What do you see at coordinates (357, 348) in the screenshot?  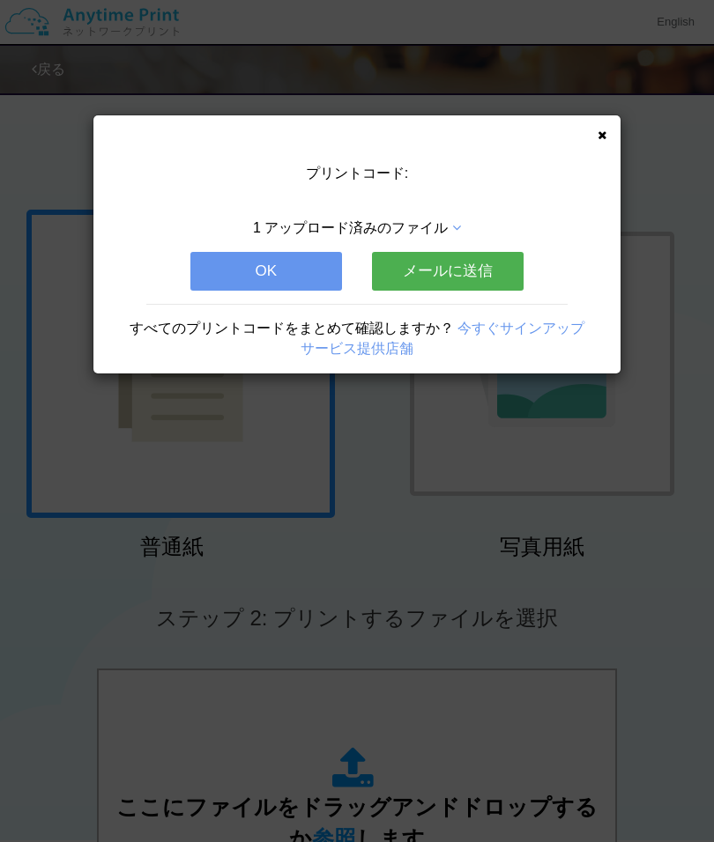 I see `a: サービス提供店舗` at bounding box center [357, 348].